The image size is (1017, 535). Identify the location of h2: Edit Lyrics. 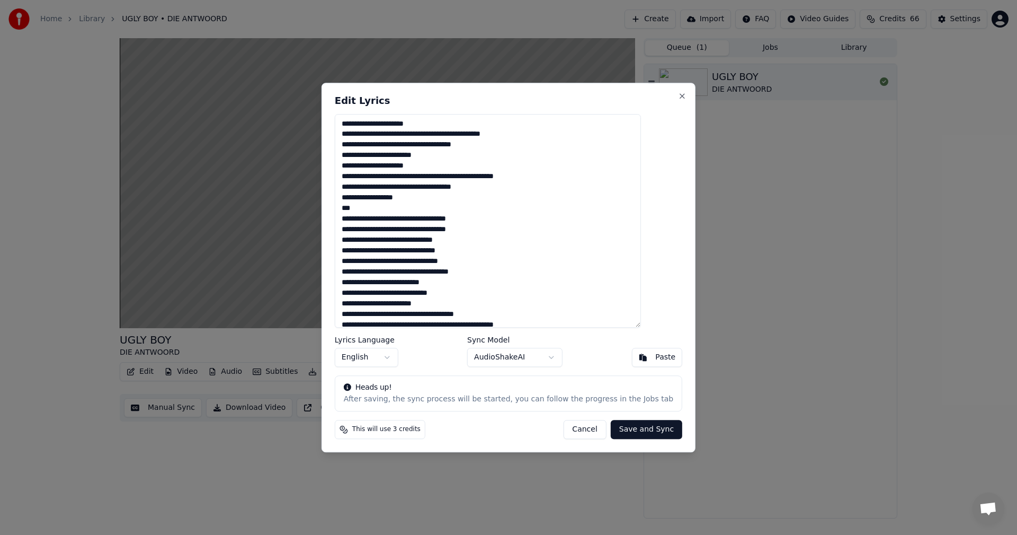
(509, 101).